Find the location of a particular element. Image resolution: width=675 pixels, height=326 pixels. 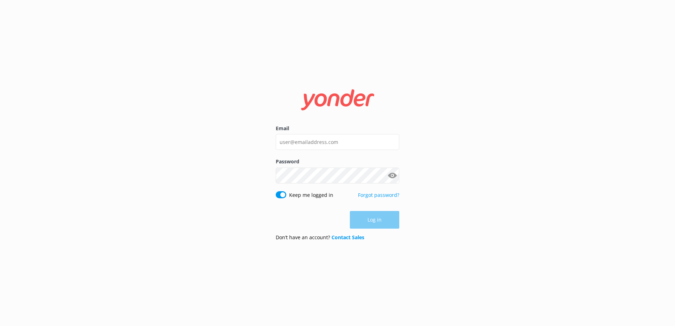

a: Forgot password? is located at coordinates (378, 195).